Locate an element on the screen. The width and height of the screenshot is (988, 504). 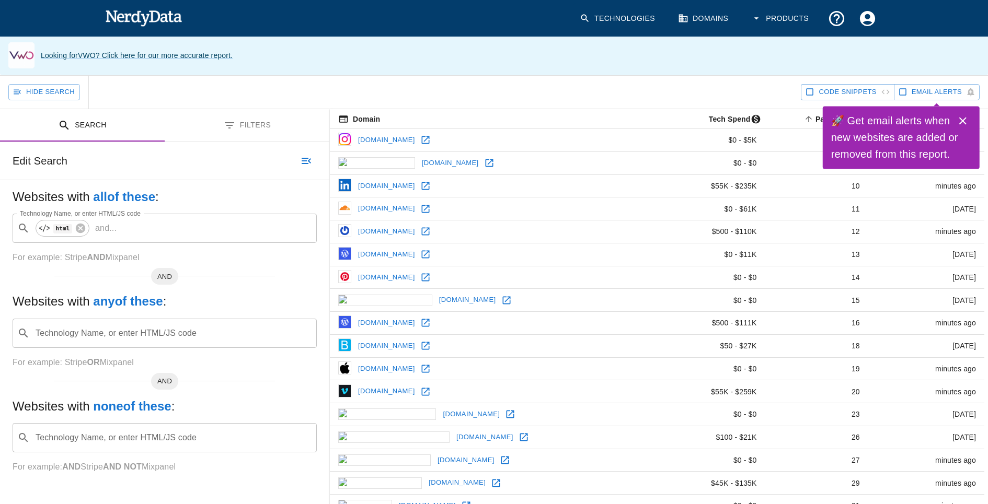
button: Hide Search is located at coordinates (44, 92).